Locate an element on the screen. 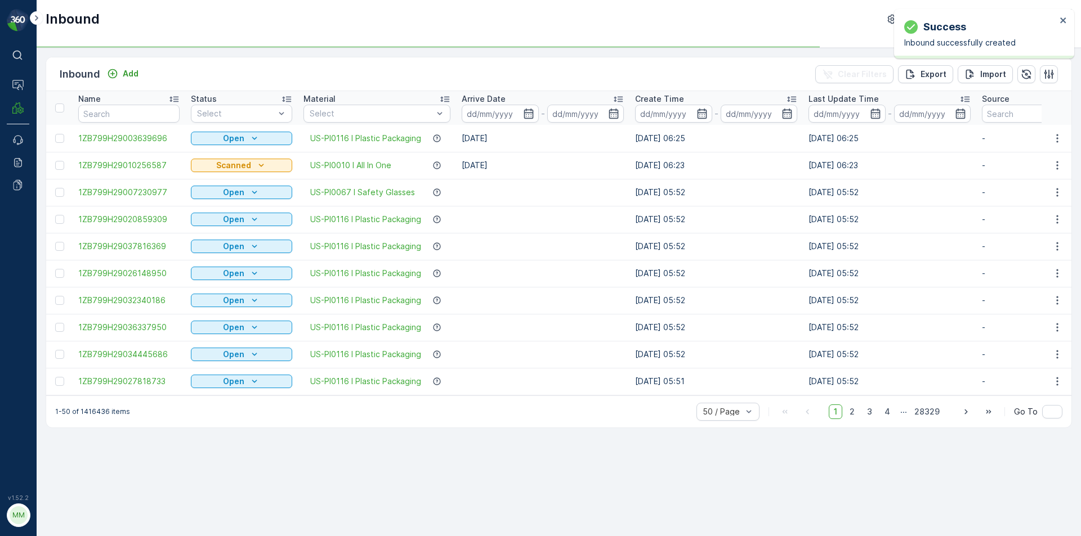 Image resolution: width=1081 pixels, height=536 pixels. a: 1ZB799H29007230977 is located at coordinates (129, 193).